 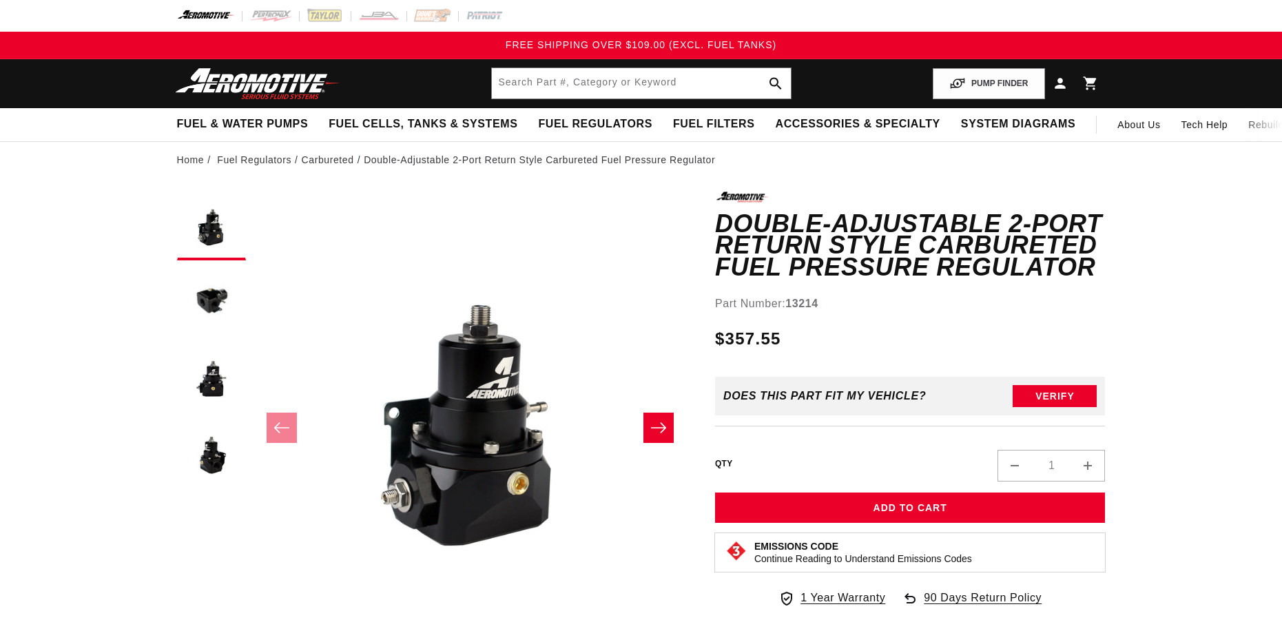 I want to click on span: Fuel Cells, Tanks & Systems, so click(x=423, y=124).